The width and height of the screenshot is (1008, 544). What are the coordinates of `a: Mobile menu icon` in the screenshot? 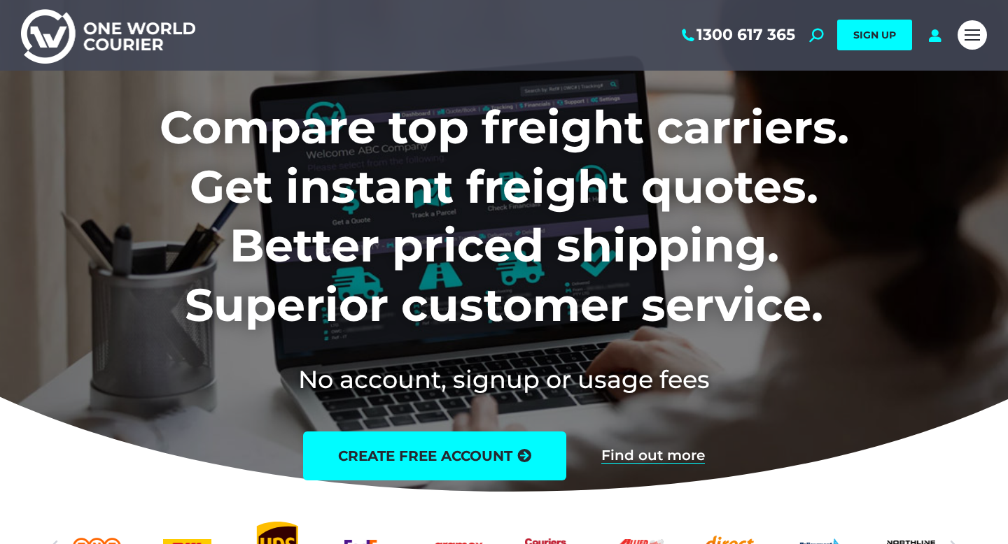 It's located at (972, 35).